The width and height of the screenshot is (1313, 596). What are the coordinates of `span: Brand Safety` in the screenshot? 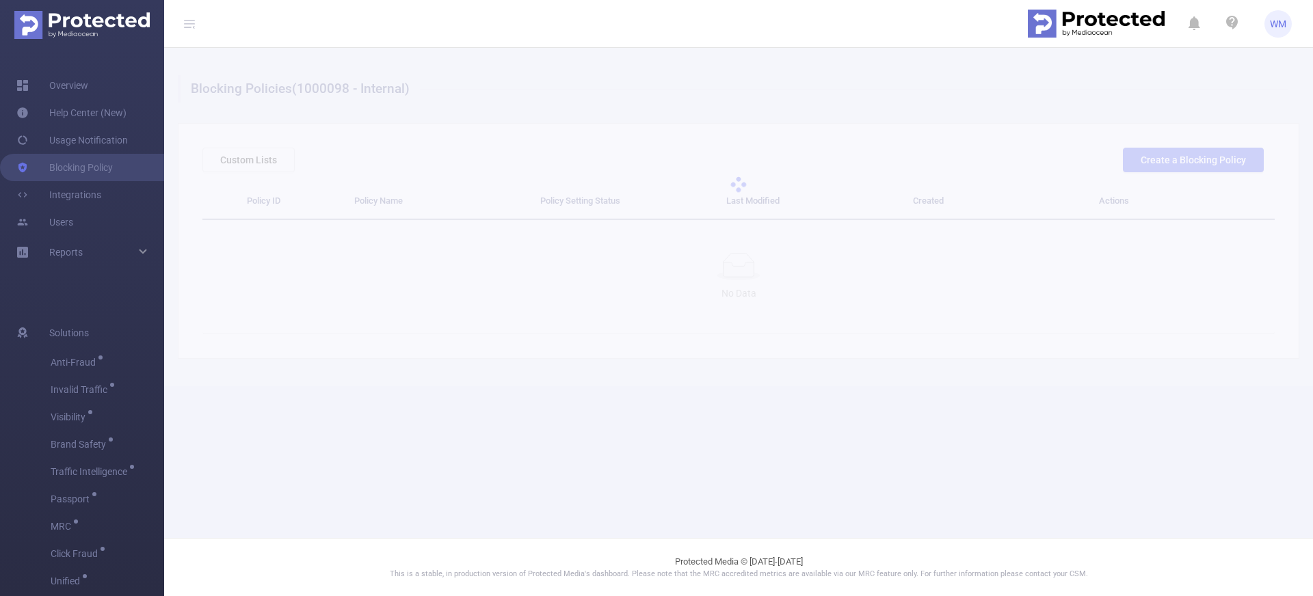 It's located at (81, 444).